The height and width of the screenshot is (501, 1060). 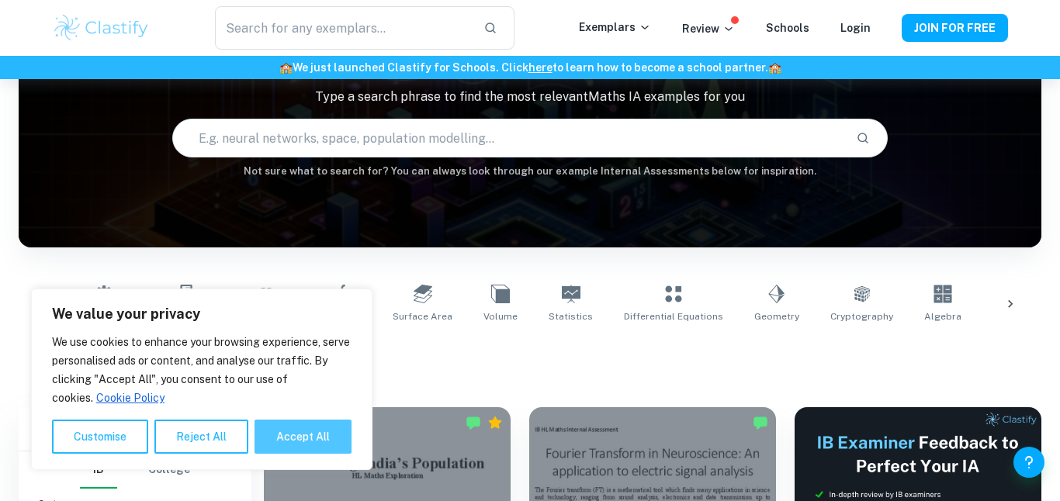 What do you see at coordinates (508, 138) in the screenshot?
I see `input: E.g. neural networks, space, population modelling...` at bounding box center [508, 138].